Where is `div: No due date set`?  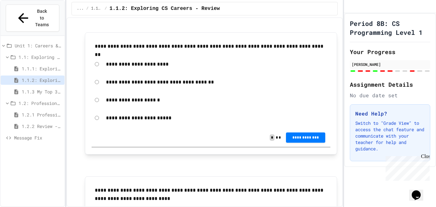
div: No due date set is located at coordinates (390, 95).